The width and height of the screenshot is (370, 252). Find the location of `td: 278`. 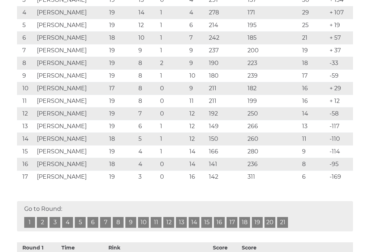

td: 278 is located at coordinates (226, 13).